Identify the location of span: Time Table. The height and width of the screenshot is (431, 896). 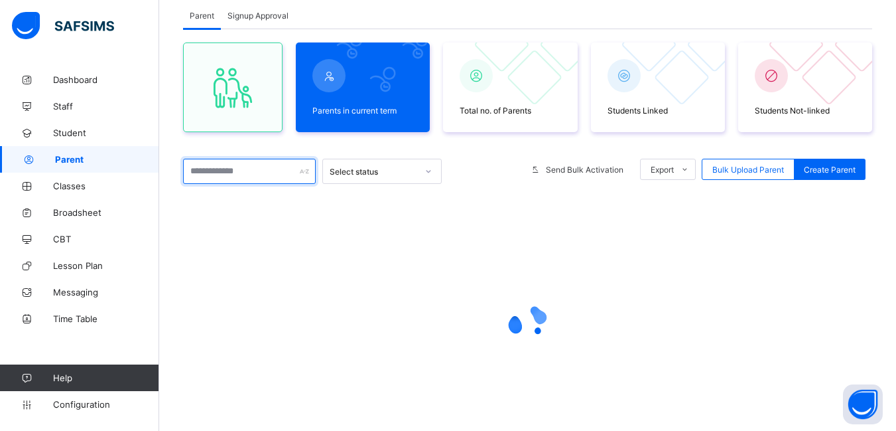
(106, 318).